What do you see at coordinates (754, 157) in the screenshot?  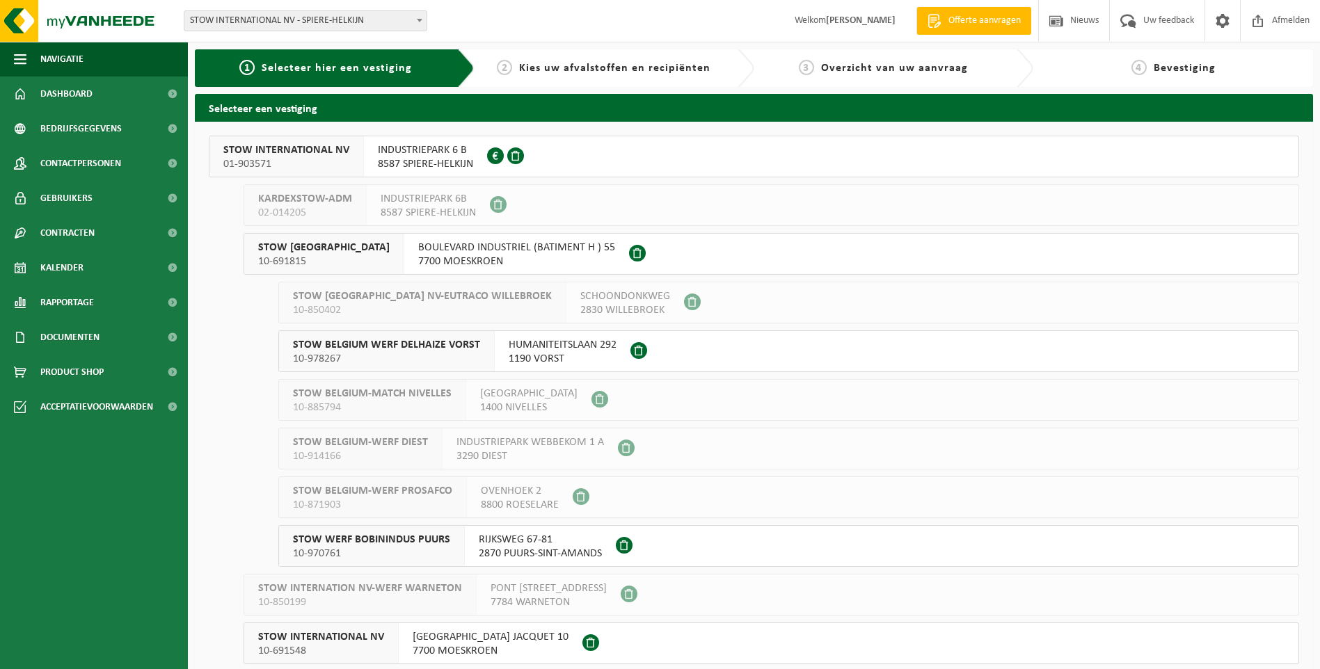 I see `button: STOW INTERNATIONAL NV 01-903571 INDUSTRIEPARK 6 B8587 SPIERE-HELKIJN` at bounding box center [754, 157].